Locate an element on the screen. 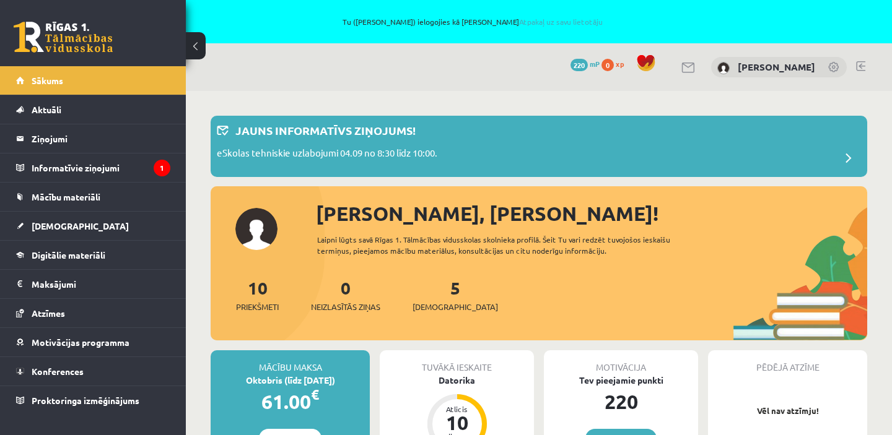 The height and width of the screenshot is (435, 892). a: Maksājumi is located at coordinates (93, 284).